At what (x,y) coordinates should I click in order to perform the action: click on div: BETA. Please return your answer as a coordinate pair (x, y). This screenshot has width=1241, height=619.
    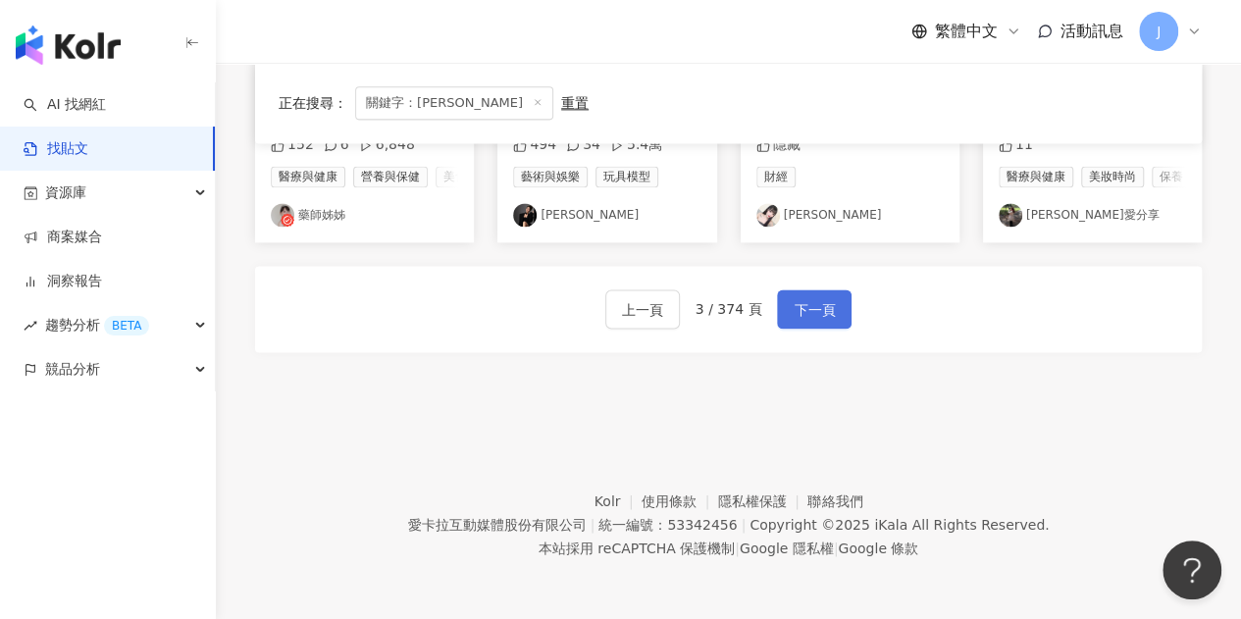
    Looking at the image, I should click on (127, 326).